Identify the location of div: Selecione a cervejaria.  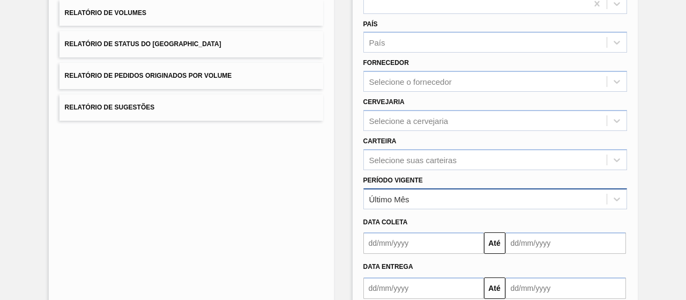
(409, 120).